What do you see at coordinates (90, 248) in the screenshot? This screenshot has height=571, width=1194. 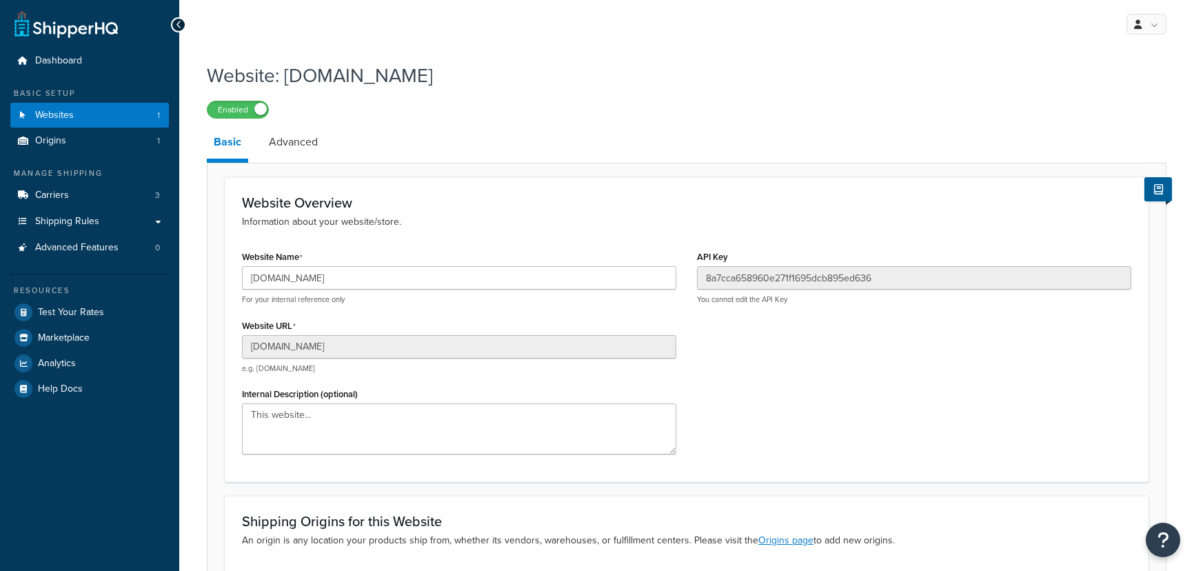 I see `a: Advanced Features0` at bounding box center [90, 248].